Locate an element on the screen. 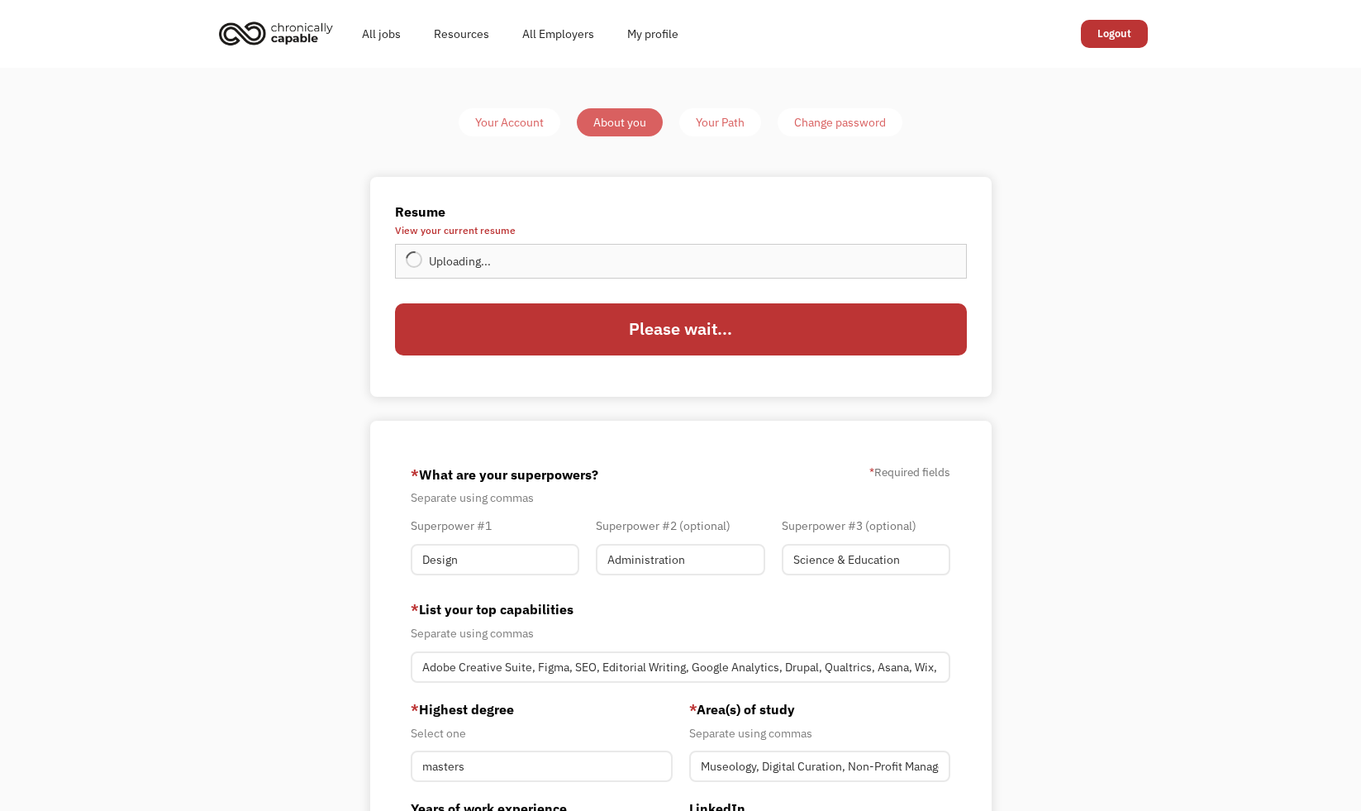 This screenshot has width=1361, height=811. a: Your Account is located at coordinates (509, 122).